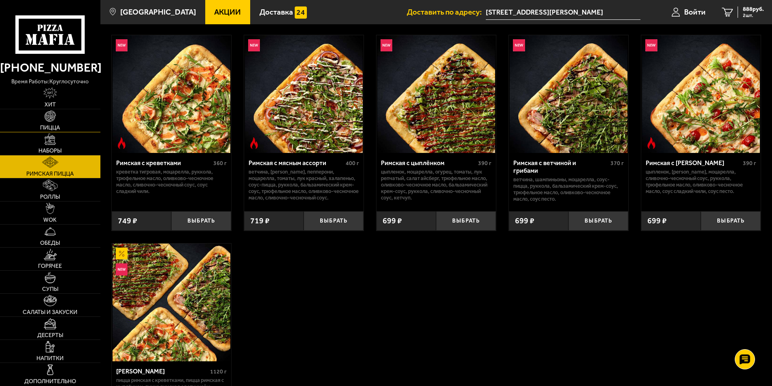 Image resolution: width=772 pixels, height=386 pixels. I want to click on span: Десерты, so click(50, 336).